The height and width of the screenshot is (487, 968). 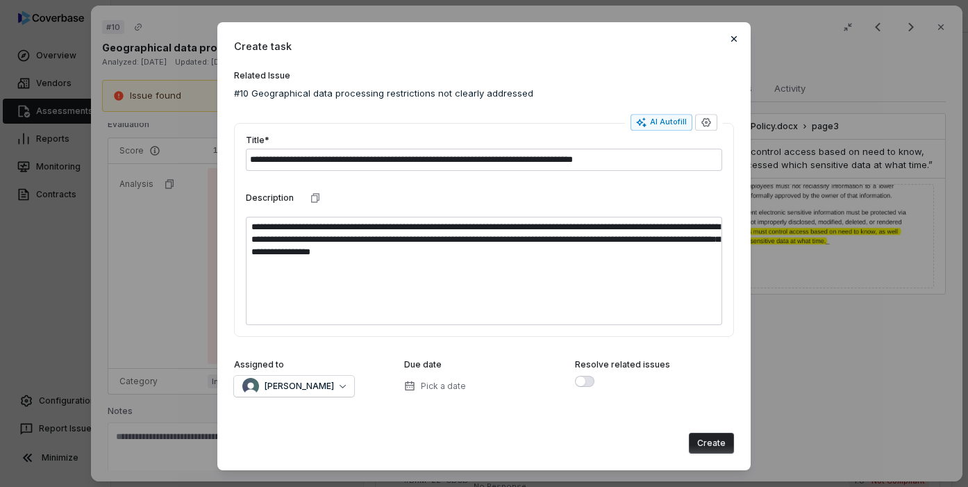 What do you see at coordinates (269, 198) in the screenshot?
I see `label: Description` at bounding box center [269, 198].